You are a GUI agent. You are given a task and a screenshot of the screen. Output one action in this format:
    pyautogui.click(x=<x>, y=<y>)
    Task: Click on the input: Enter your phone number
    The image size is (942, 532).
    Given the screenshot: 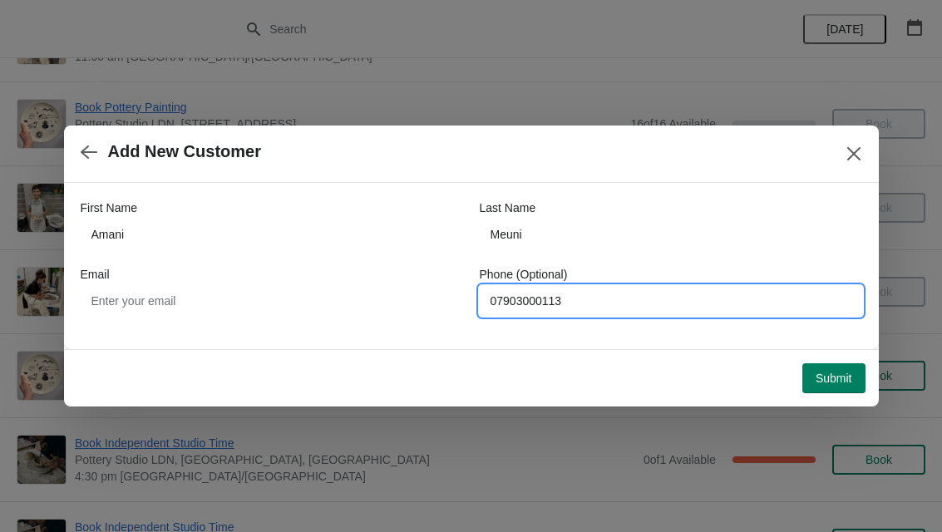 What is the action you would take?
    pyautogui.click(x=671, y=301)
    